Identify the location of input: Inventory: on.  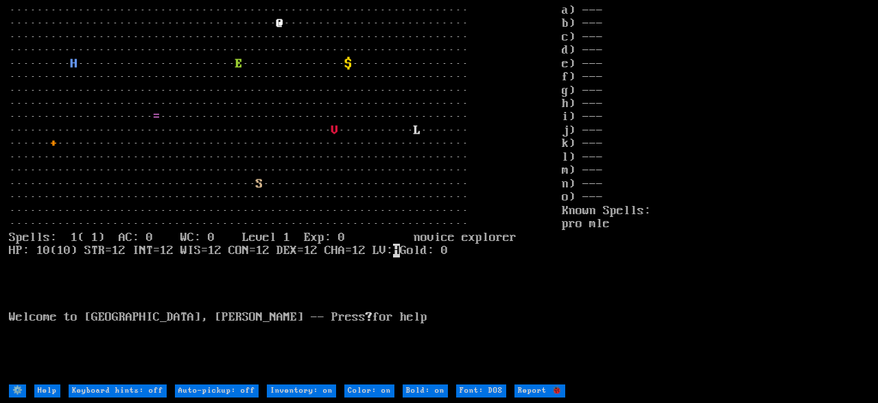
(301, 390).